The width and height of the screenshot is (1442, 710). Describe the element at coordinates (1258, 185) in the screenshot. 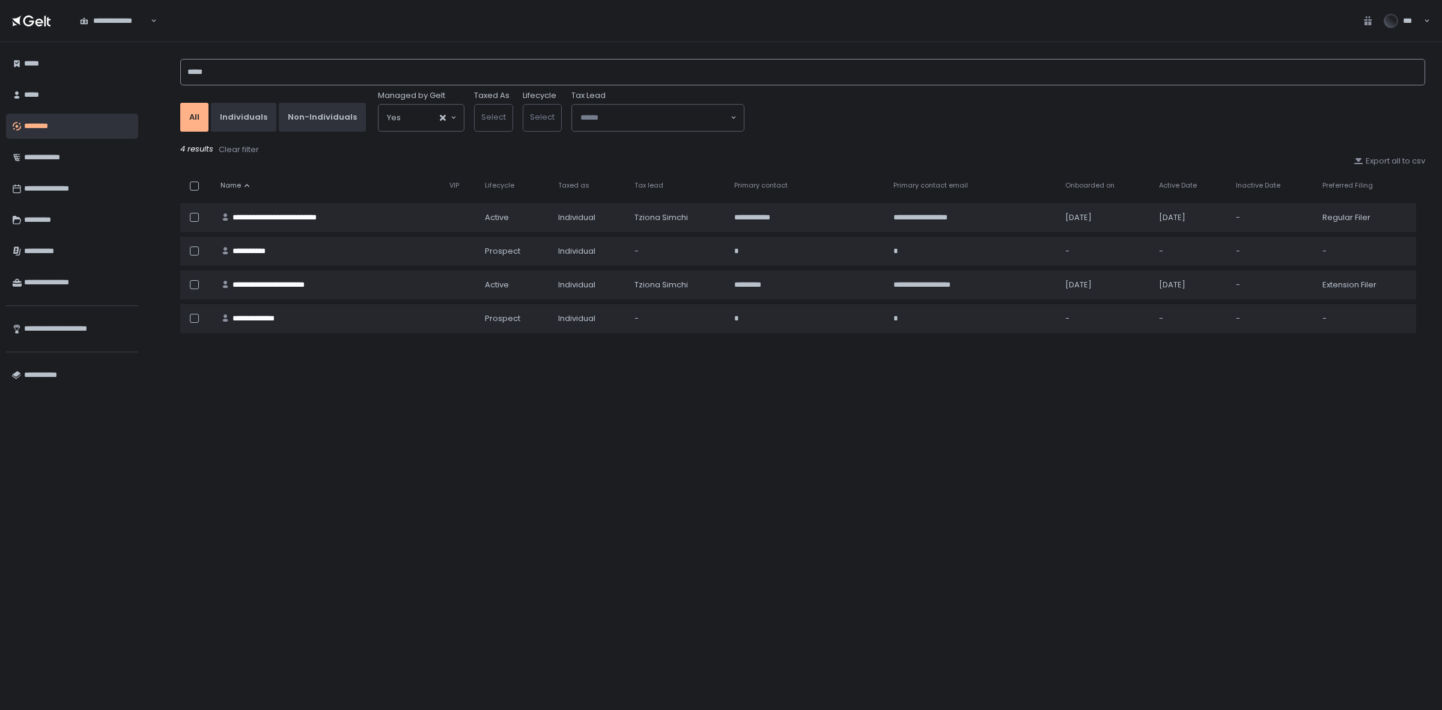

I see `span: Inactive Date` at that location.